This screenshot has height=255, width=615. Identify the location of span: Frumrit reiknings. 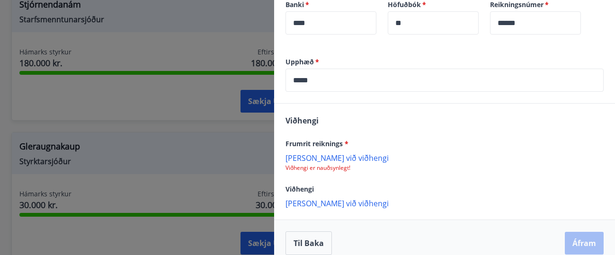
(317, 144).